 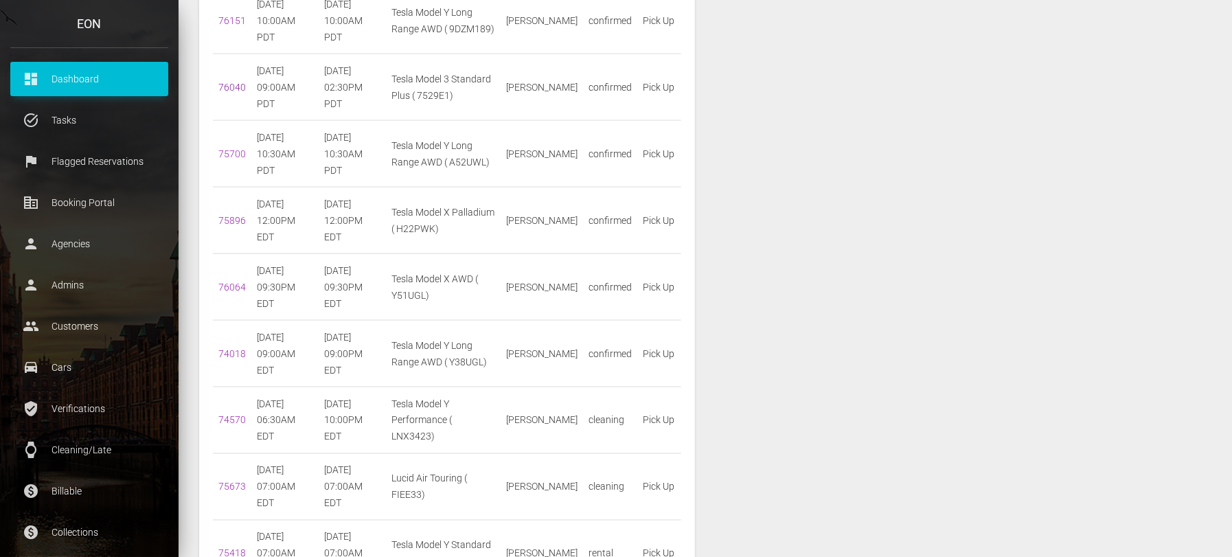 What do you see at coordinates (232, 154) in the screenshot?
I see `a: 75700` at bounding box center [232, 154].